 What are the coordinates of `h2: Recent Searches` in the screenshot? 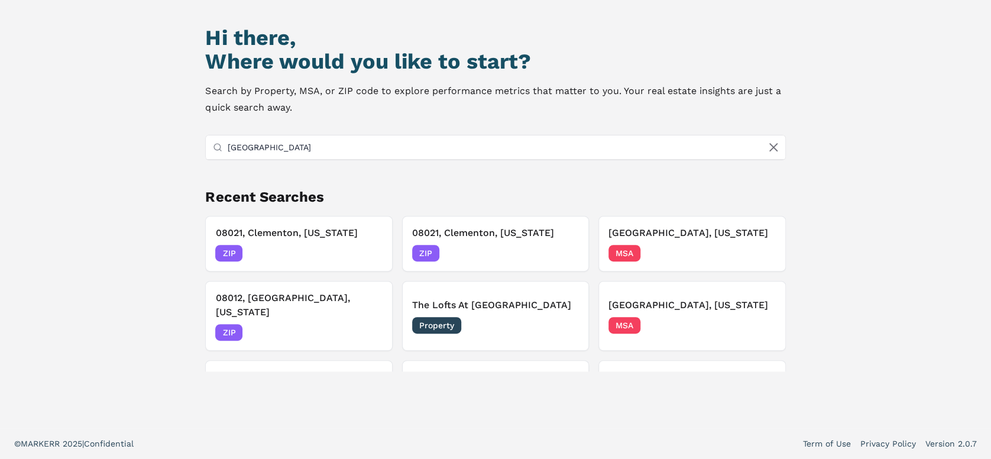 It's located at (495, 197).